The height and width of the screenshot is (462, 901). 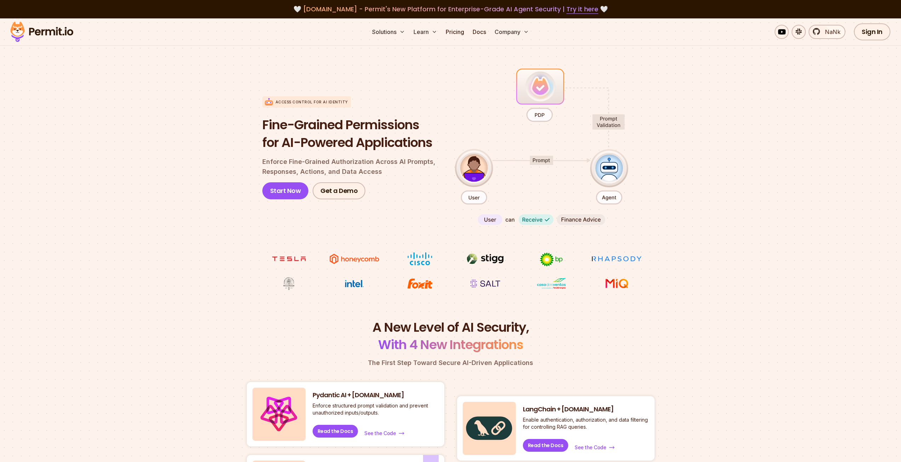 I want to click on img: Foxit, so click(x=420, y=284).